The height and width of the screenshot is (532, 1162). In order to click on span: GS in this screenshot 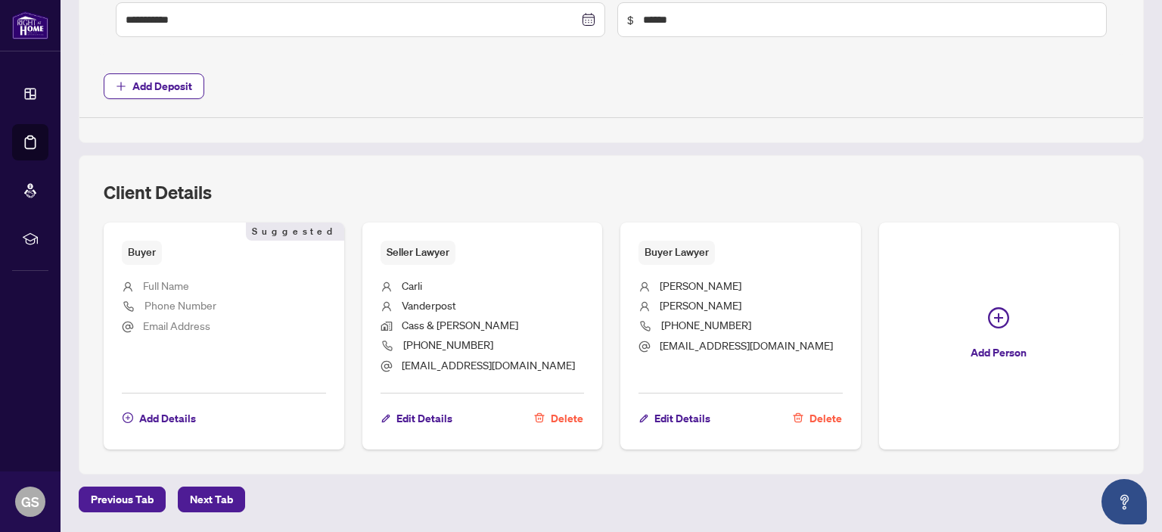, I will do `click(30, 502)`.